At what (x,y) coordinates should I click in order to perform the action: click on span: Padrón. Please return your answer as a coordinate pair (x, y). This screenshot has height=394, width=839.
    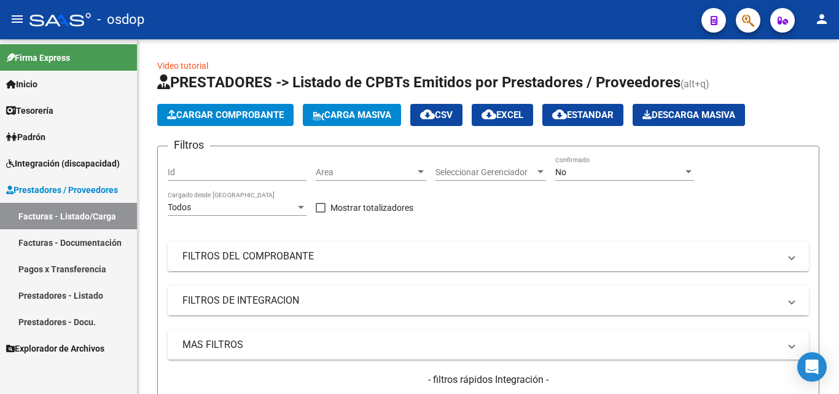
    Looking at the image, I should click on (26, 137).